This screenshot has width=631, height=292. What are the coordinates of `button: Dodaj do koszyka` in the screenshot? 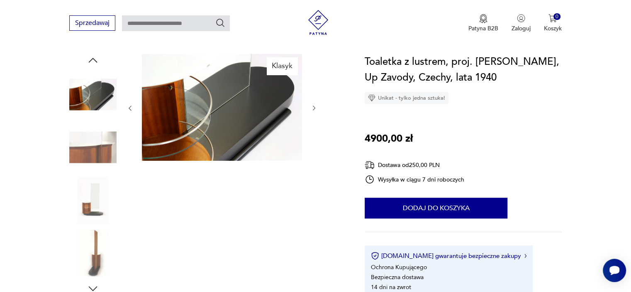 It's located at (436, 208).